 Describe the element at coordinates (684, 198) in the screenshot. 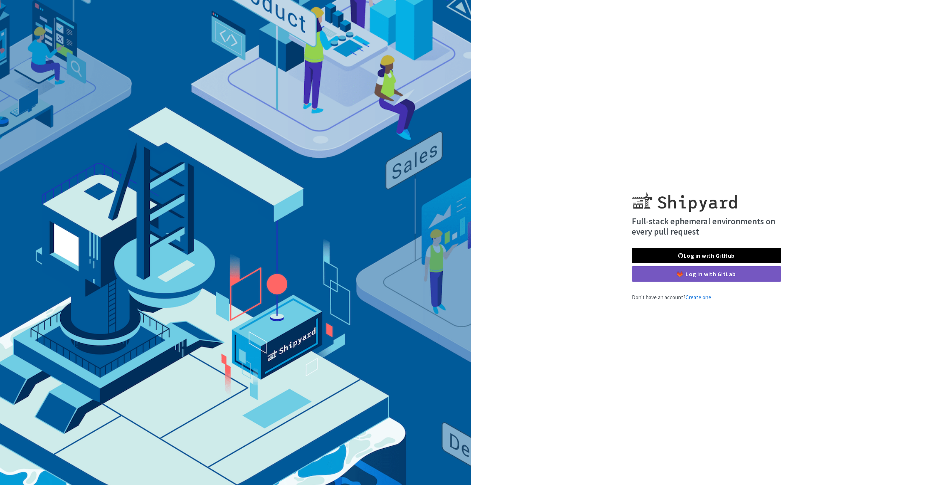

I see `img: Shipyard logo` at that location.